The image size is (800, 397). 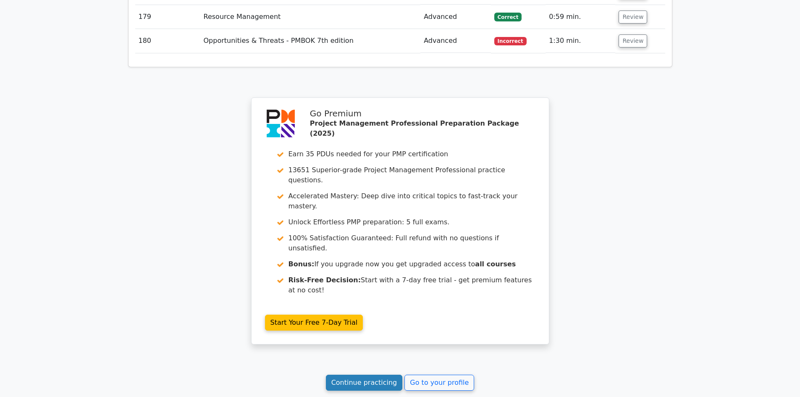 What do you see at coordinates (580, 17) in the screenshot?
I see `td: 0:59 min.` at bounding box center [580, 17].